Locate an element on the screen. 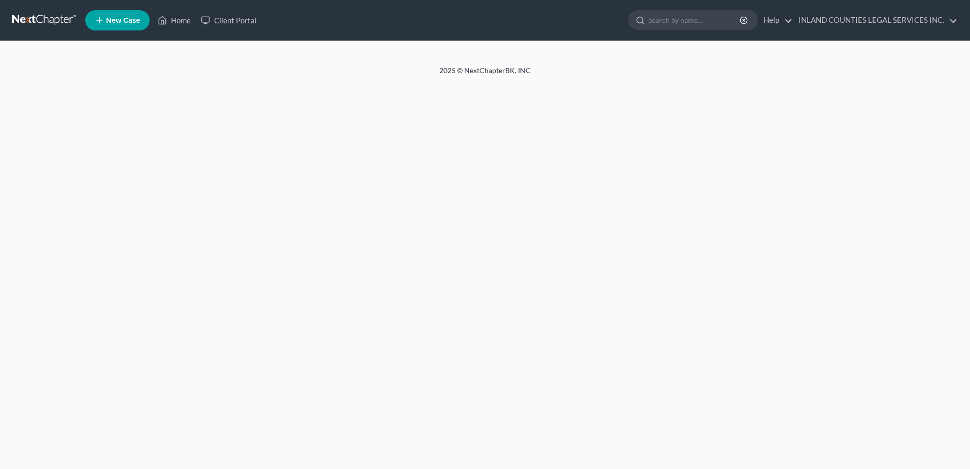 The image size is (970, 469). a: INLAND COUNTIES LEGAL SERVICES INC. is located at coordinates (875, 20).